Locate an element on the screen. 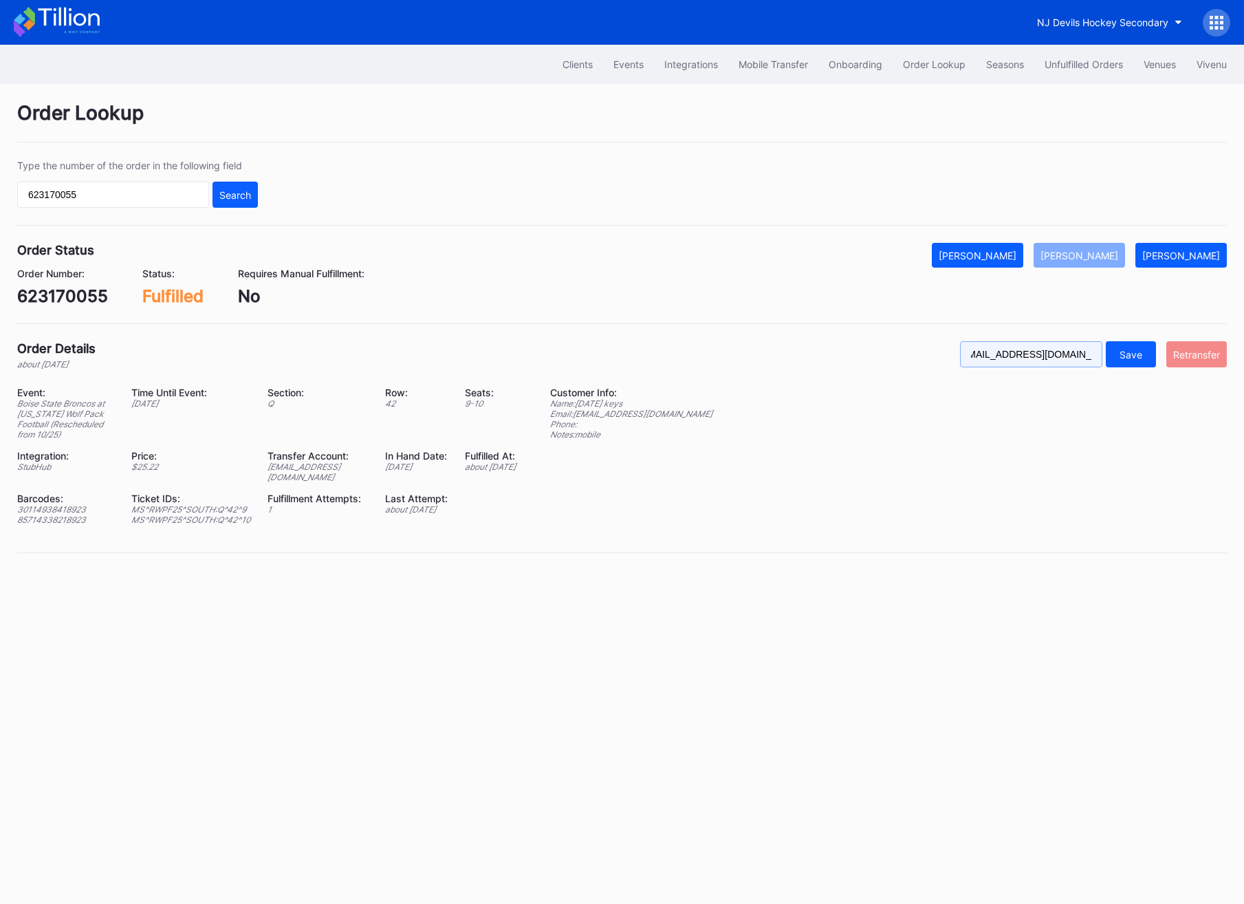 The width and height of the screenshot is (1244, 904). div: Retransfer is located at coordinates (1197, 354).